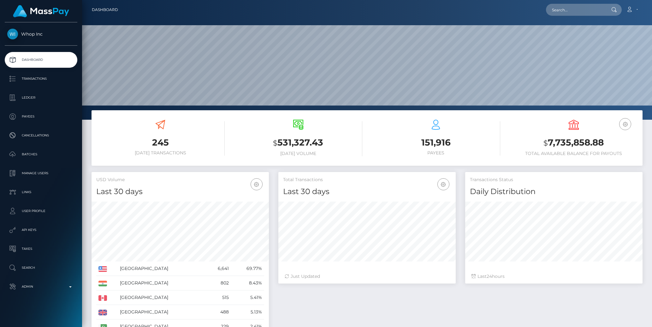 The image size is (652, 327). Describe the element at coordinates (436, 153) in the screenshot. I see `h6: Payees` at that location.